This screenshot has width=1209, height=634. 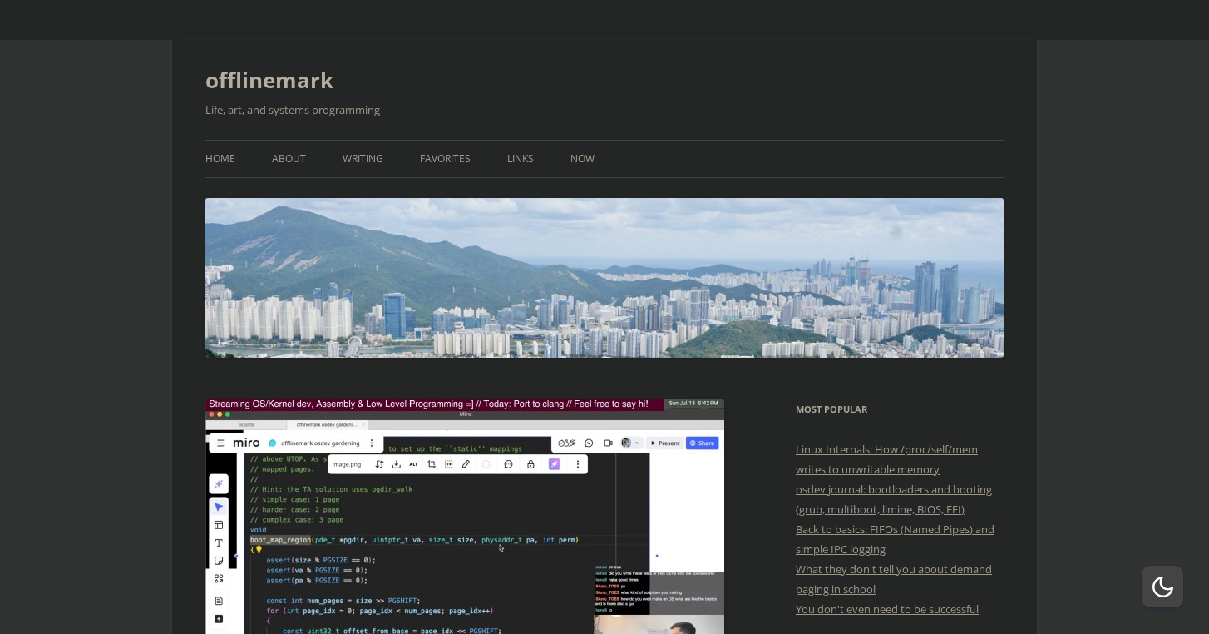 I want to click on h2: Life, art, and systems programming, so click(x=605, y=110).